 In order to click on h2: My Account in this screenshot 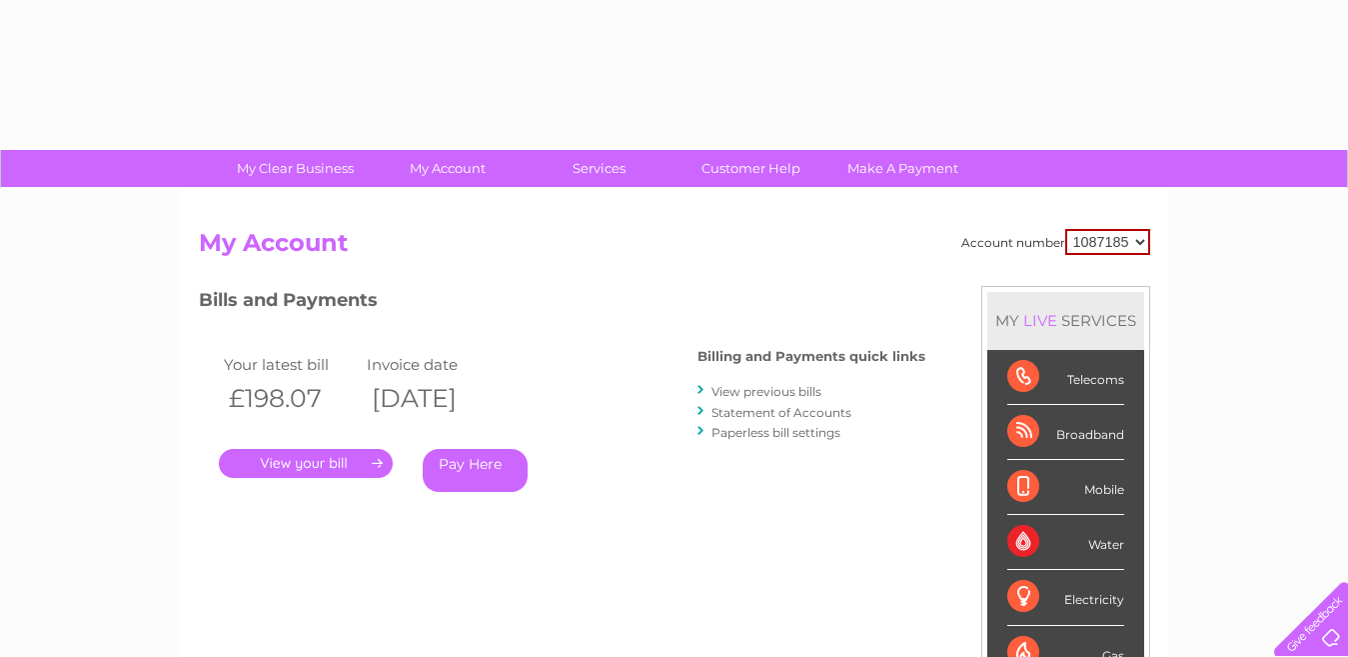, I will do `click(675, 248)`.